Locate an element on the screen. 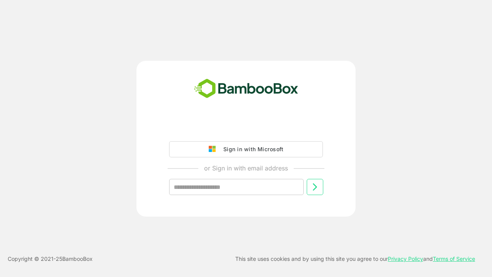 The width and height of the screenshot is (492, 277). div: Sign in with Microsoft is located at coordinates (251, 149).